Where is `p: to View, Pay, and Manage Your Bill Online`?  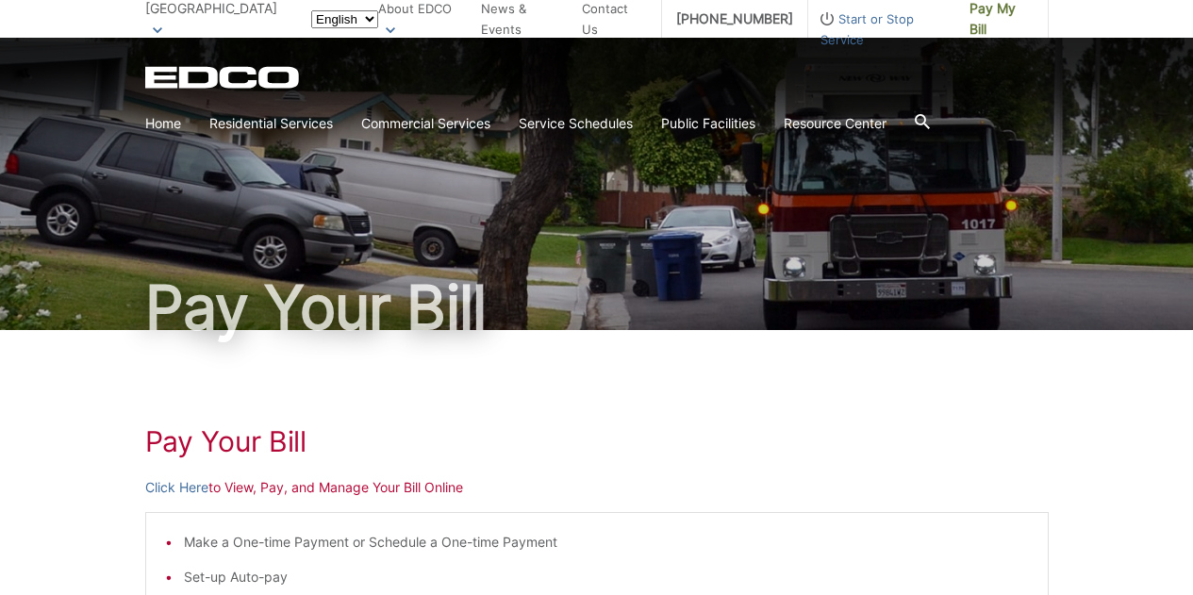
p: to View, Pay, and Manage Your Bill Online is located at coordinates (597, 488).